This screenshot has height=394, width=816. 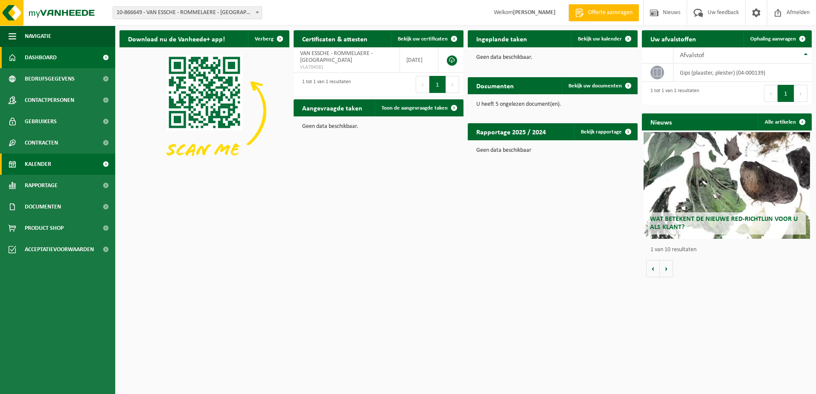 What do you see at coordinates (501, 38) in the screenshot?
I see `h2: Ingeplande taken` at bounding box center [501, 38].